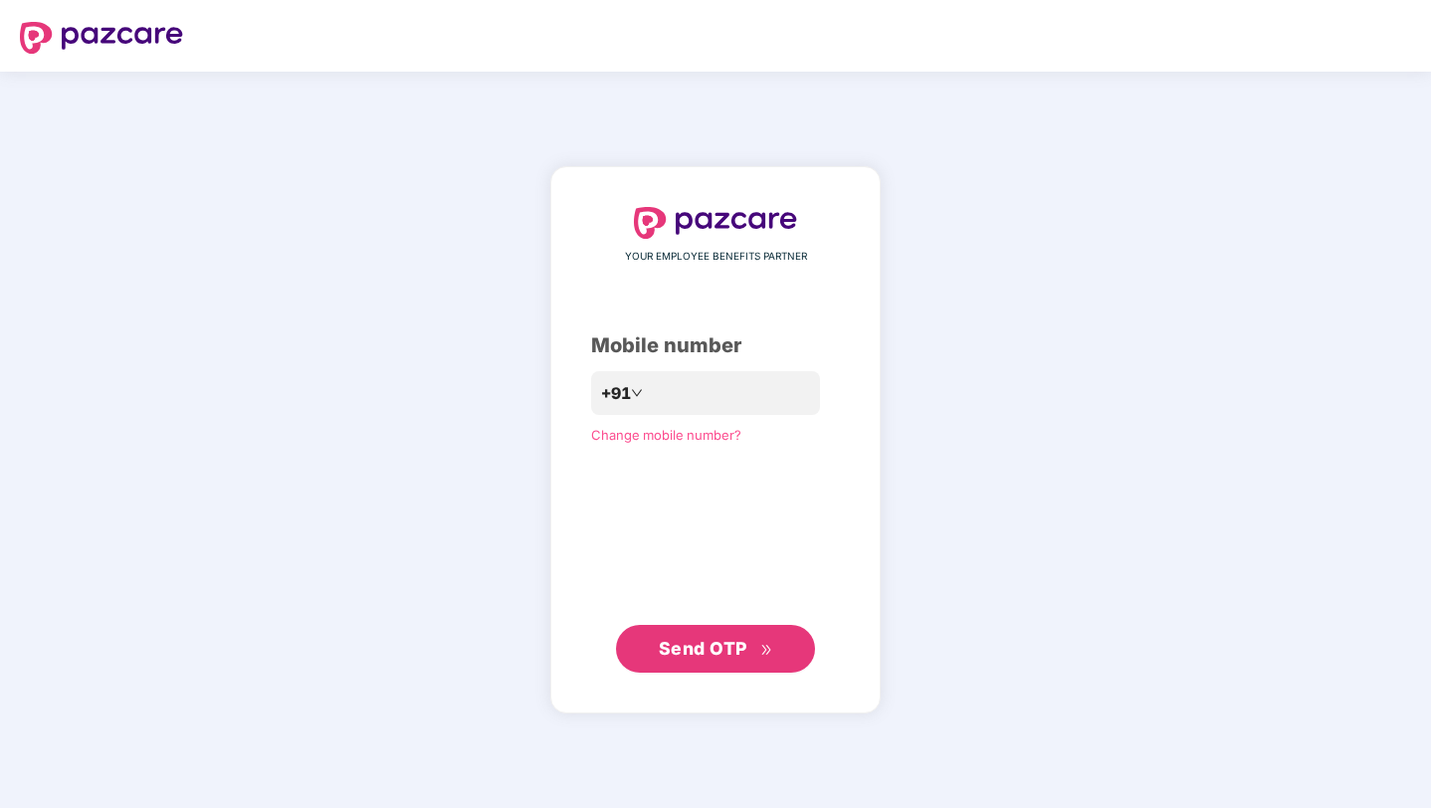 The width and height of the screenshot is (1431, 808). Describe the element at coordinates (766, 650) in the screenshot. I see `span: double-right` at that location.